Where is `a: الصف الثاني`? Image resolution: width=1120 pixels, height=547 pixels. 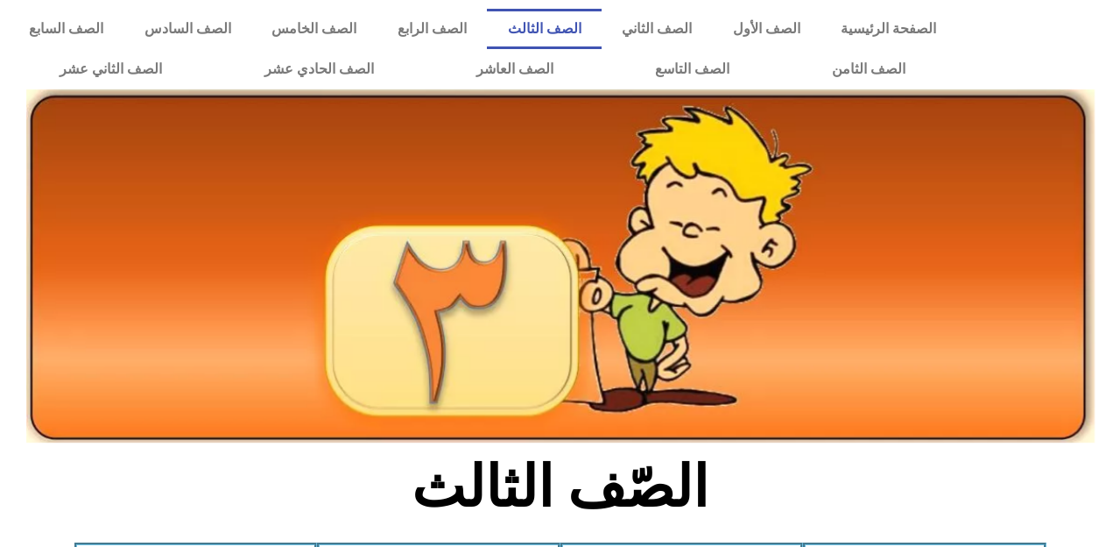 a: الصف الثاني is located at coordinates (657, 29).